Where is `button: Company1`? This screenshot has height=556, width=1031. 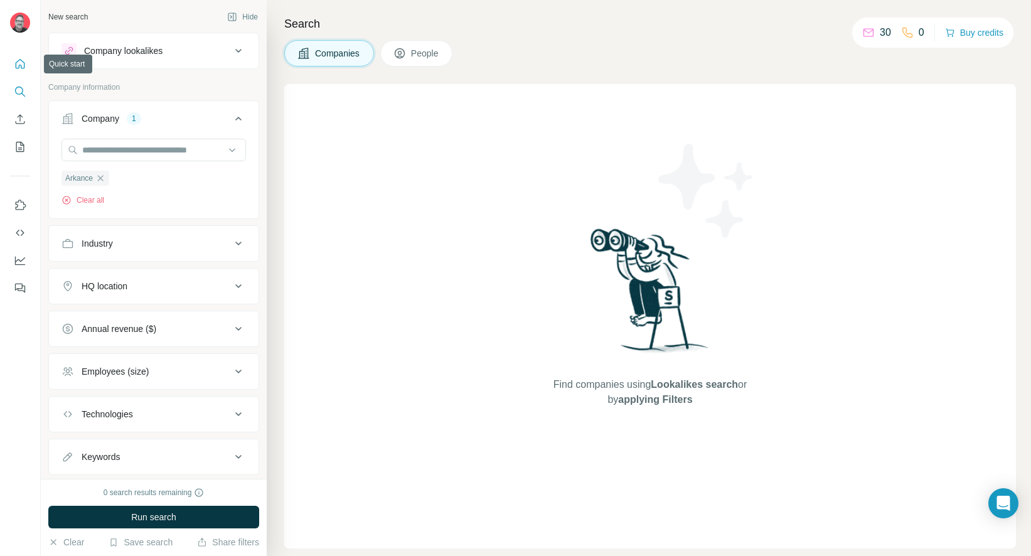 button: Company1 is located at coordinates (154, 121).